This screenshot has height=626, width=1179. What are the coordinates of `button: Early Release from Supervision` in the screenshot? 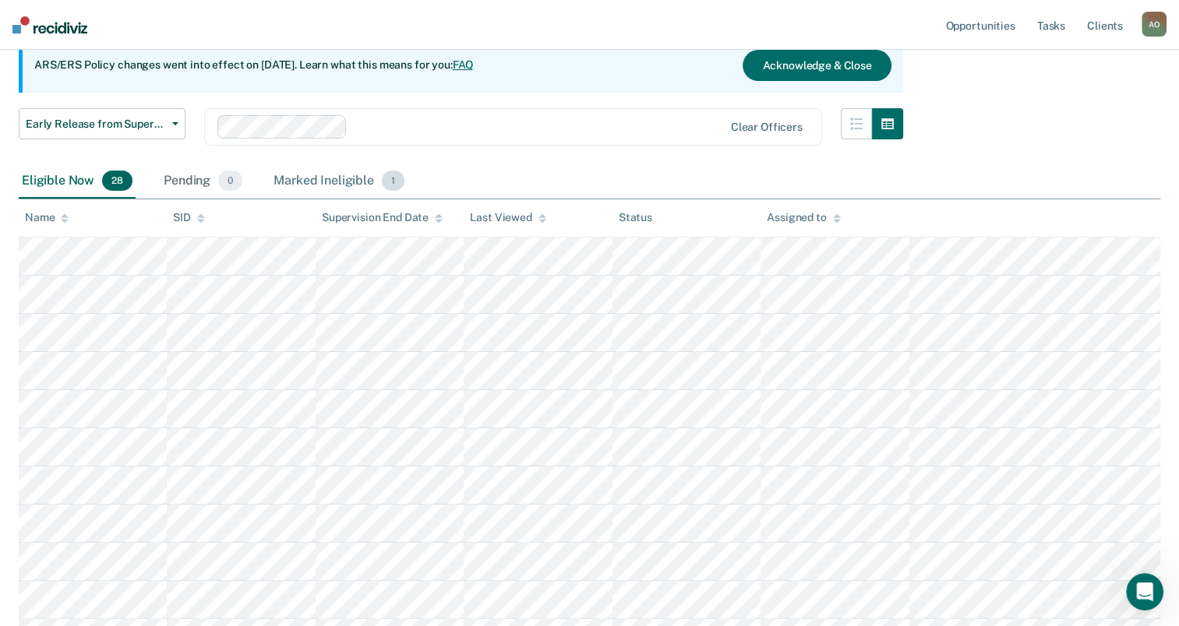 It's located at (102, 124).